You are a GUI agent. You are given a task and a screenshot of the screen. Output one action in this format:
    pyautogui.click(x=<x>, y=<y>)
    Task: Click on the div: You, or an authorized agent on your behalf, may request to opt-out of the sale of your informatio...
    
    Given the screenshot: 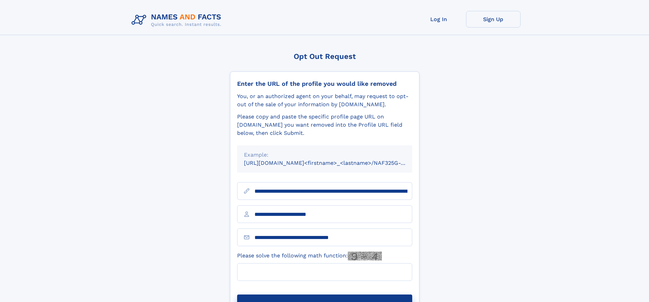 What is the action you would take?
    pyautogui.click(x=325, y=101)
    